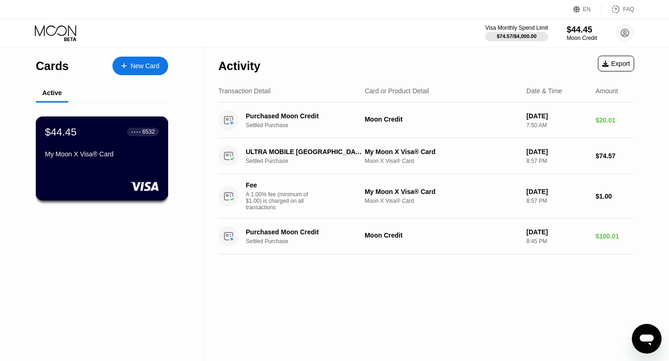 Image resolution: width=669 pixels, height=361 pixels. What do you see at coordinates (52, 66) in the screenshot?
I see `div: Cards` at bounding box center [52, 66].